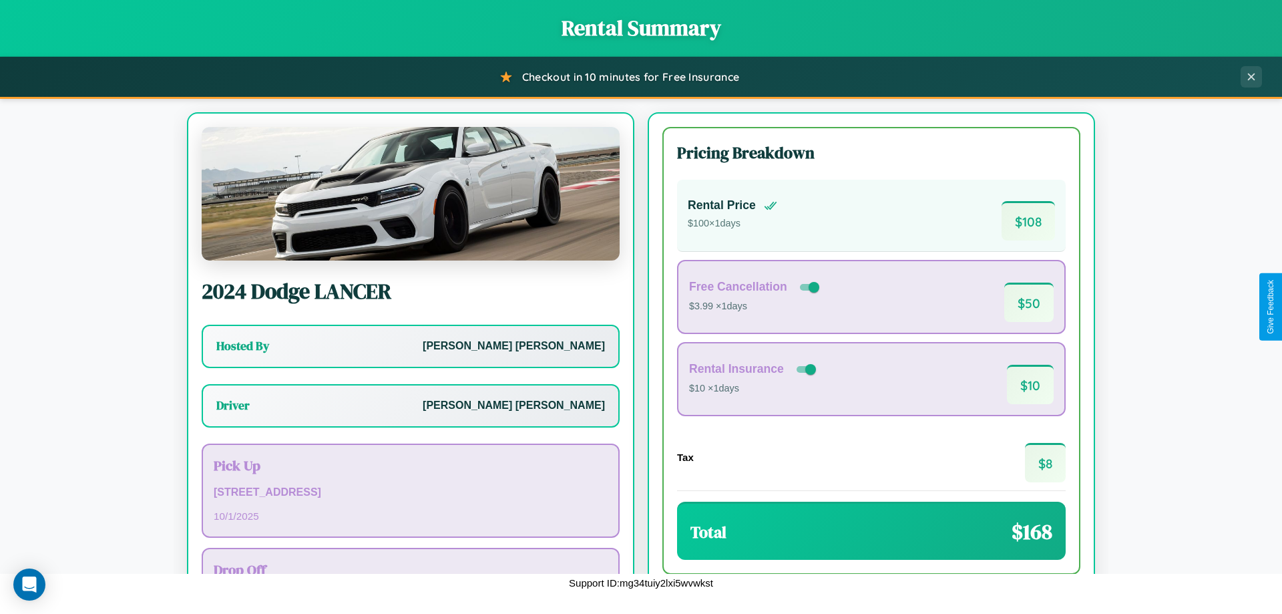 This screenshot has width=1282, height=614. What do you see at coordinates (738, 286) in the screenshot?
I see `h4: Free Cancellation` at bounding box center [738, 286].